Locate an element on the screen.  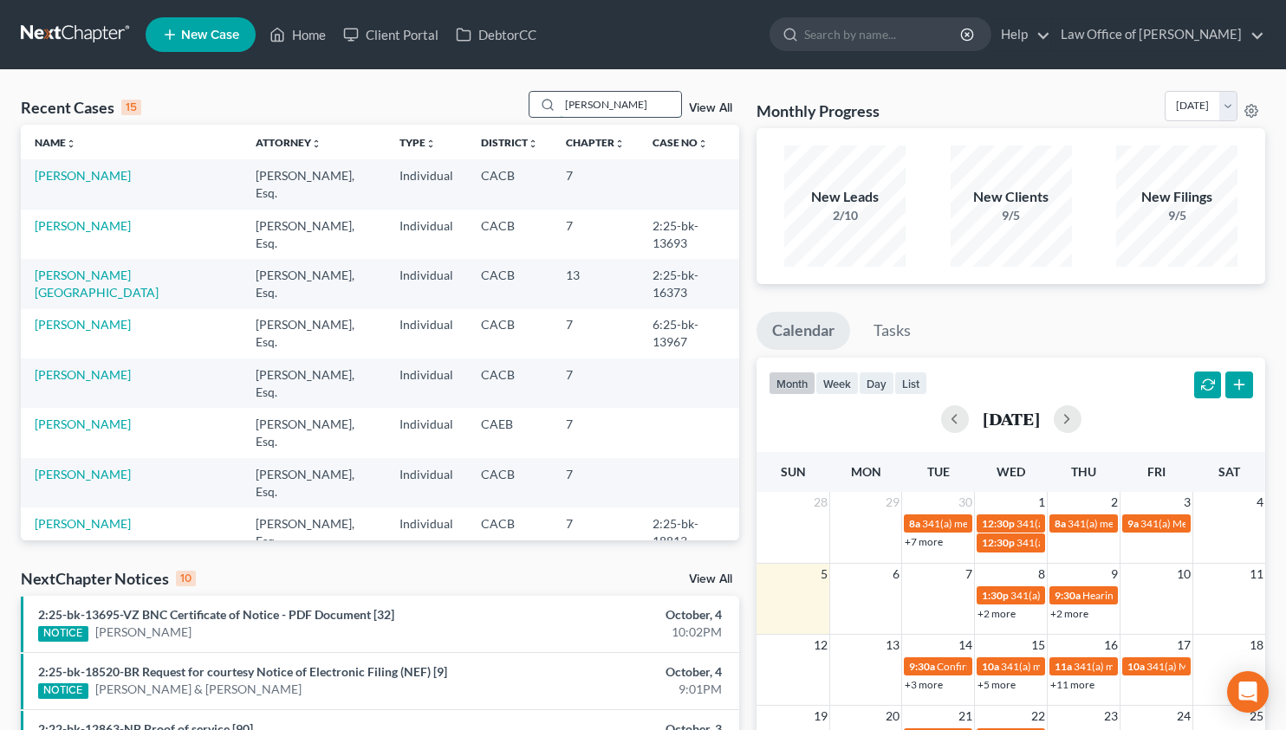
span: 8 is located at coordinates (1041, 574).